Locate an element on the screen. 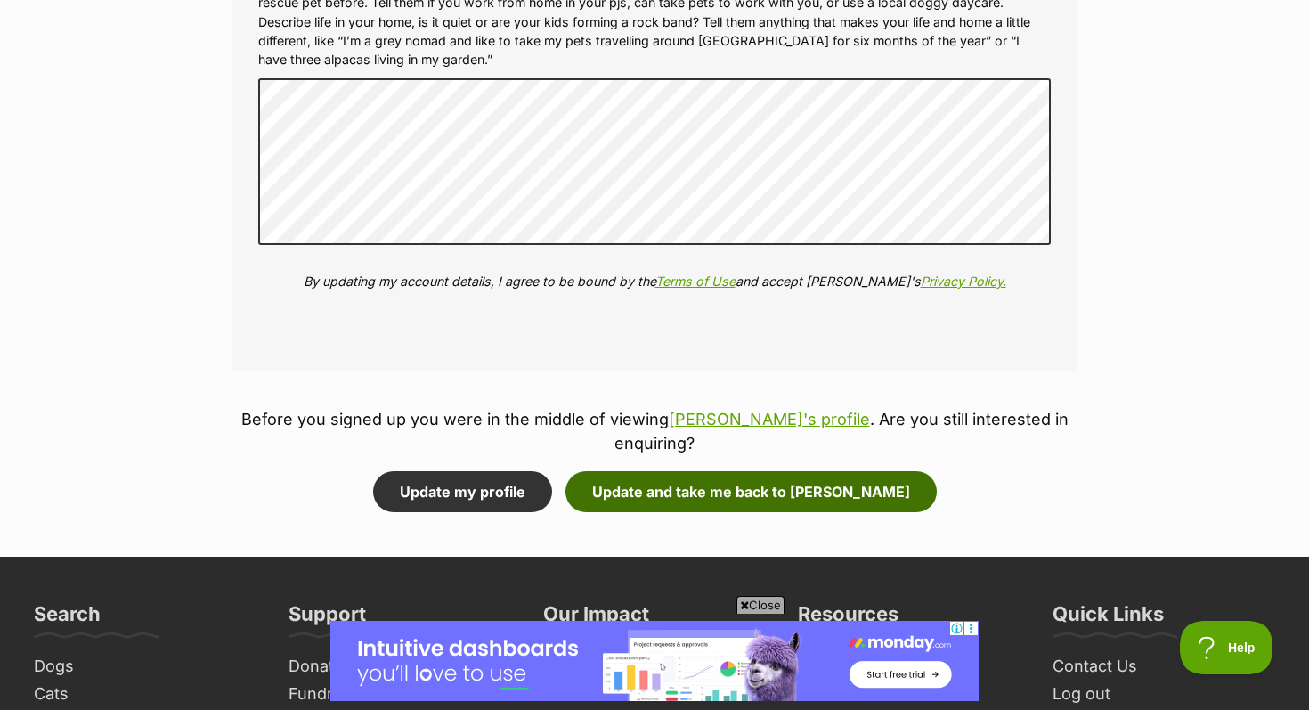 Image resolution: width=1309 pixels, height=710 pixels. a: Log out is located at coordinates (1164, 694).